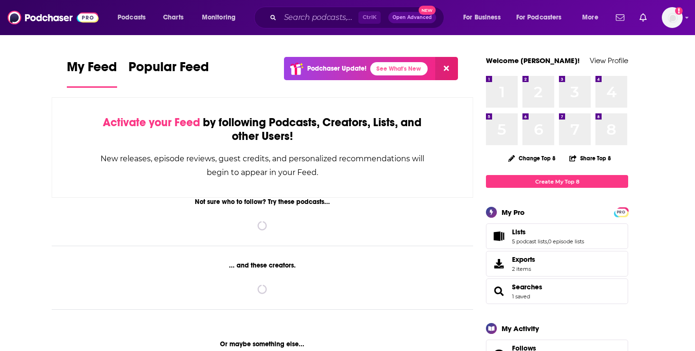 This screenshot has width=695, height=351. I want to click on span: Monitoring, so click(219, 18).